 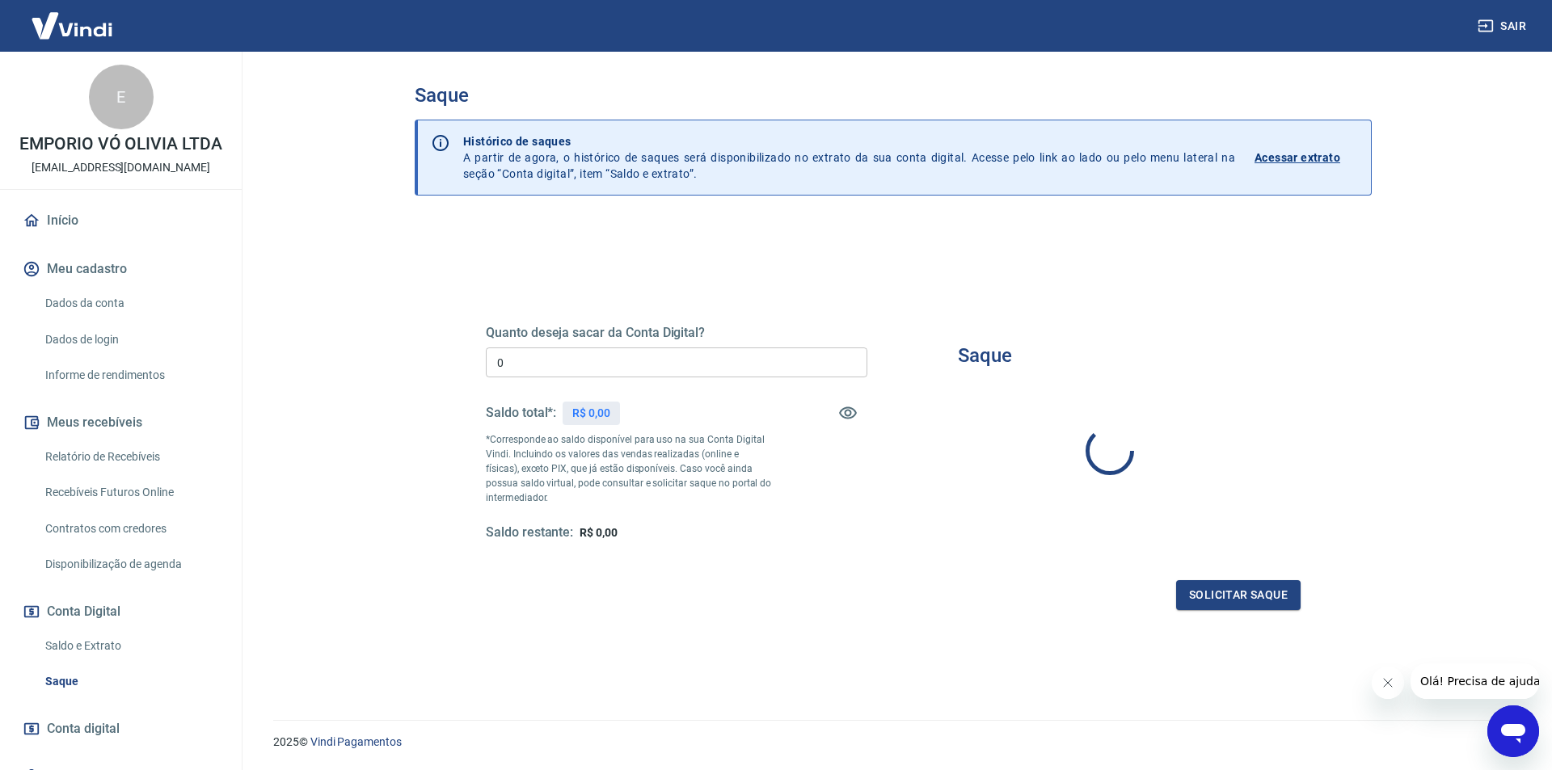 What do you see at coordinates (849, 141) in the screenshot?
I see `p: Histórico de saques` at bounding box center [849, 141].